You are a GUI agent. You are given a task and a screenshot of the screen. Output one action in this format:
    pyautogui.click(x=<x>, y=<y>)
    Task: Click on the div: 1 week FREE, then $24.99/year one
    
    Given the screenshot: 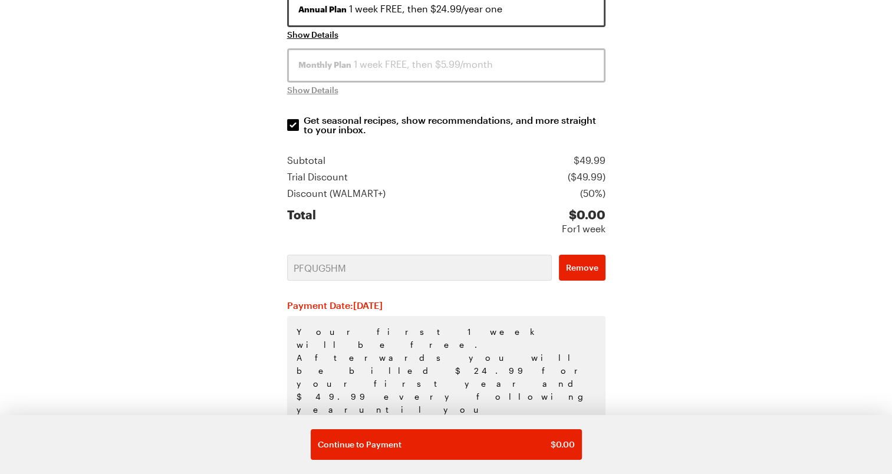 What is the action you would take?
    pyautogui.click(x=446, y=9)
    